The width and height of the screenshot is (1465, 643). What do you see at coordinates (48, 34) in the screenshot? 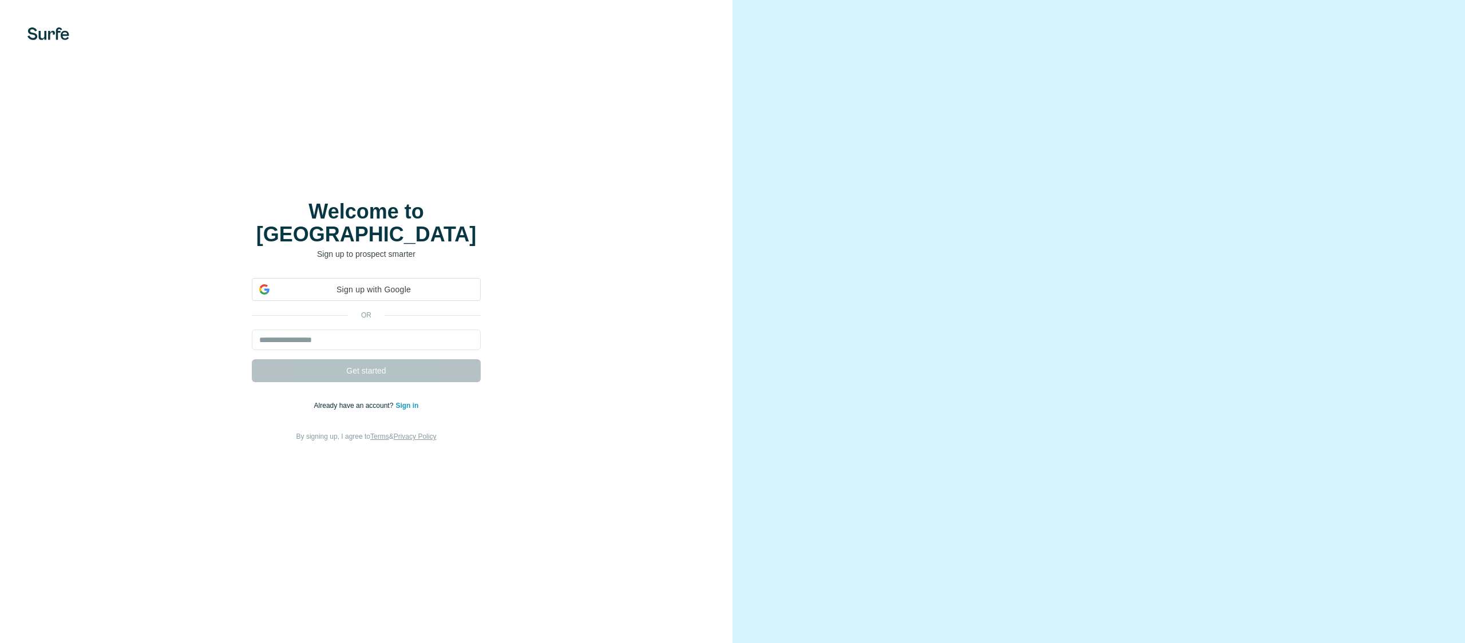
I see `img: Surfe's logo` at bounding box center [48, 34].